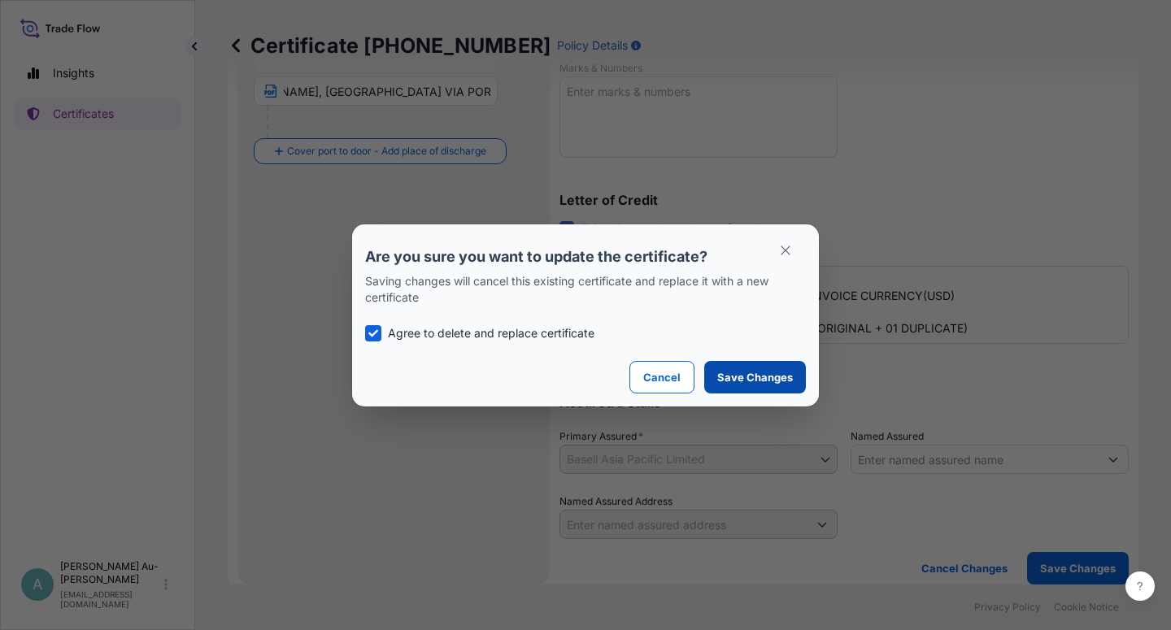 The width and height of the screenshot is (1171, 630). I want to click on p: Cancel, so click(662, 377).